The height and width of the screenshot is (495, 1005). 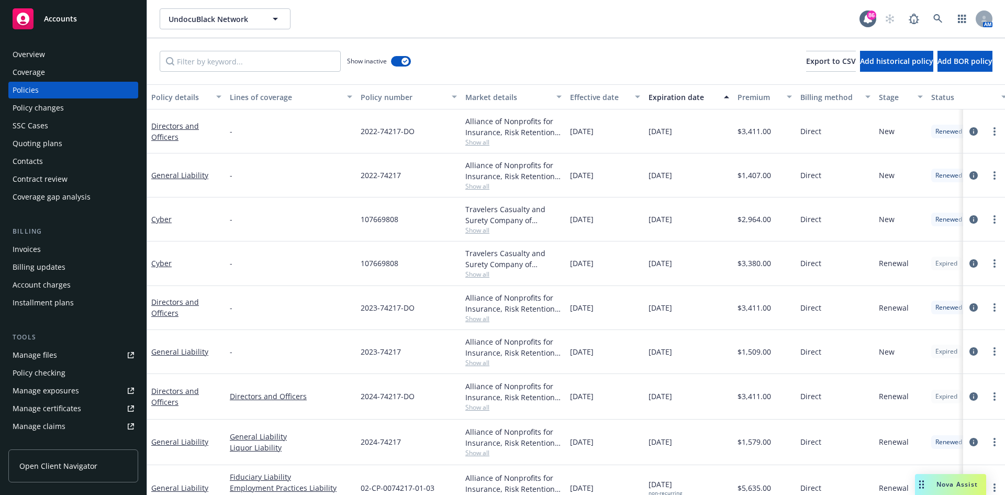 What do you see at coordinates (73, 444) in the screenshot?
I see `a: Manage BORs` at bounding box center [73, 444].